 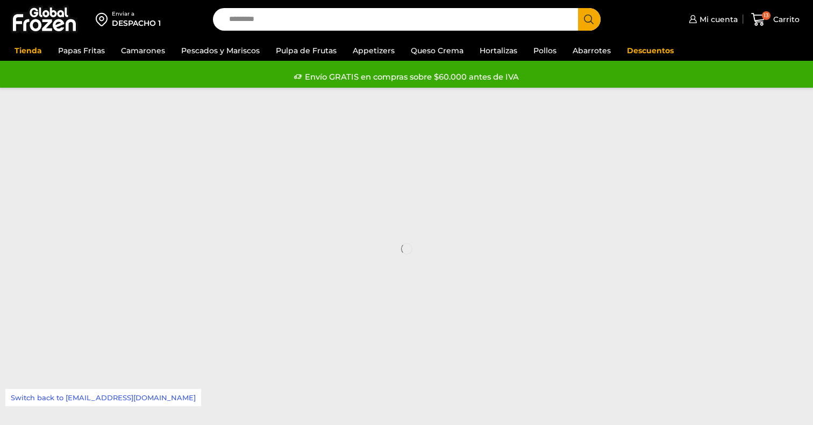 What do you see at coordinates (143, 51) in the screenshot?
I see `a: Camarones` at bounding box center [143, 51].